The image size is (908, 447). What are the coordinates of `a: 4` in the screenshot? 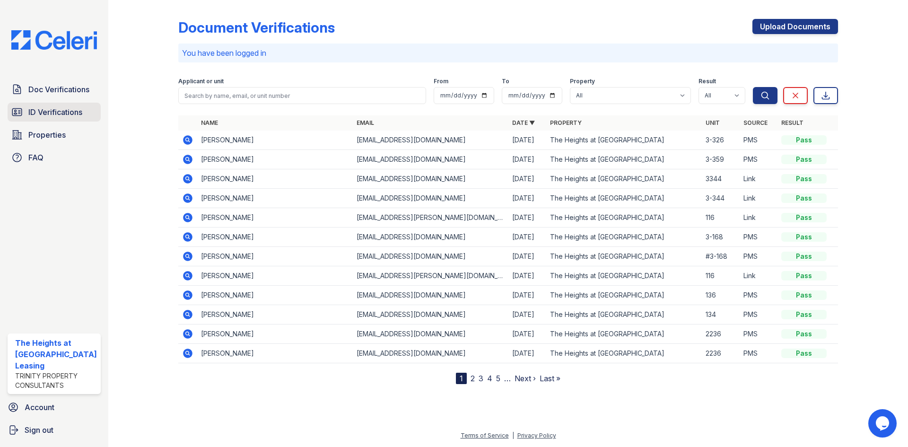 It's located at (489, 378).